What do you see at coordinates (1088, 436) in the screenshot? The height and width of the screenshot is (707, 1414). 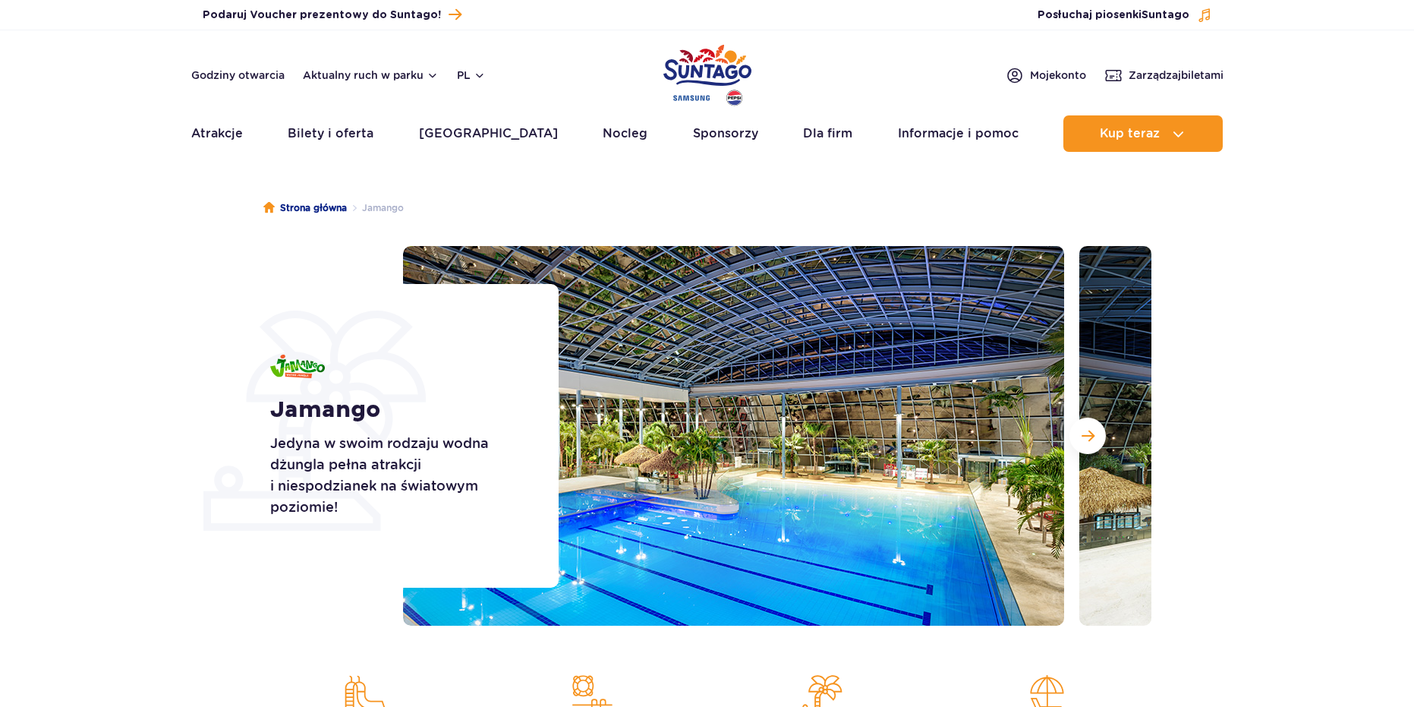 I see `button: Następny slajd` at bounding box center [1088, 436].